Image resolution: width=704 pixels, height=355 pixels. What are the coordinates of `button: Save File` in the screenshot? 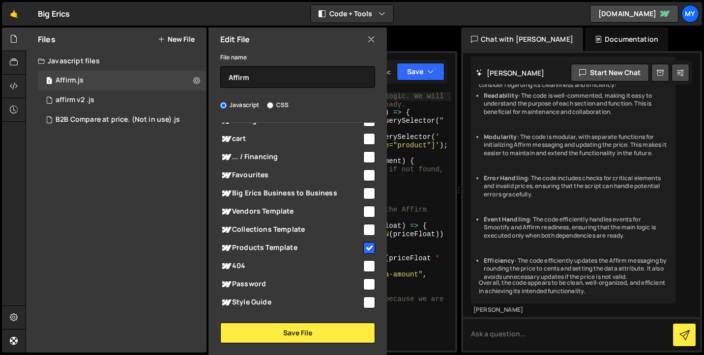 It's located at (297, 333).